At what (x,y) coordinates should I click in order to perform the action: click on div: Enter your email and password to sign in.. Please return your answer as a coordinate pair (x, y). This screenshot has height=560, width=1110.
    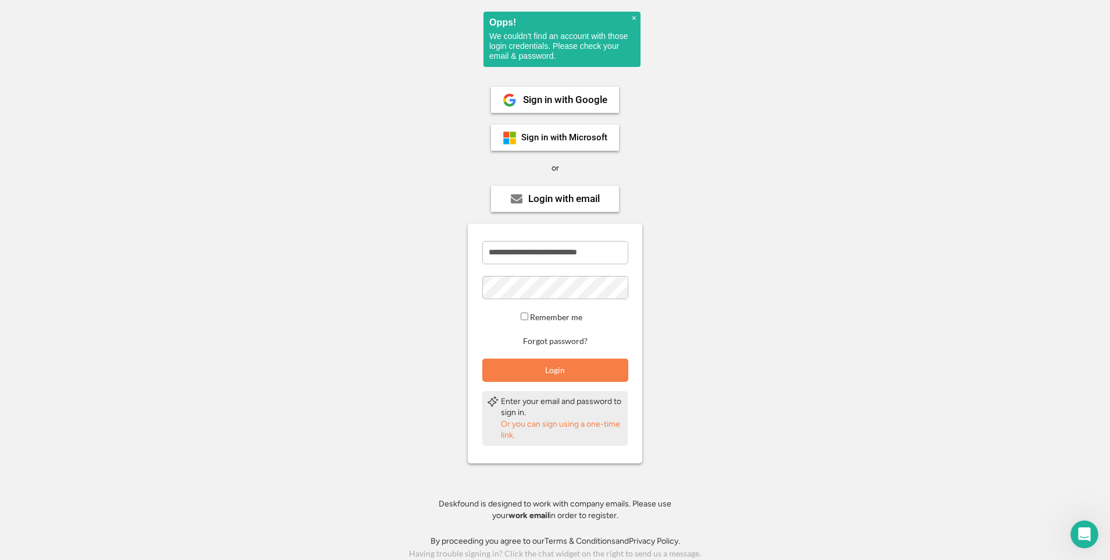
    Looking at the image, I should click on (562, 407).